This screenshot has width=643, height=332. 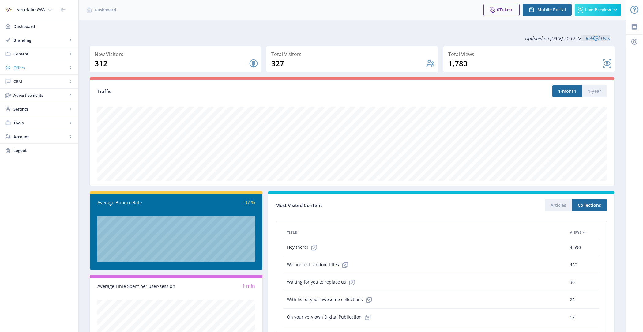 I want to click on div: Average Time Spent per user/session, so click(x=137, y=286).